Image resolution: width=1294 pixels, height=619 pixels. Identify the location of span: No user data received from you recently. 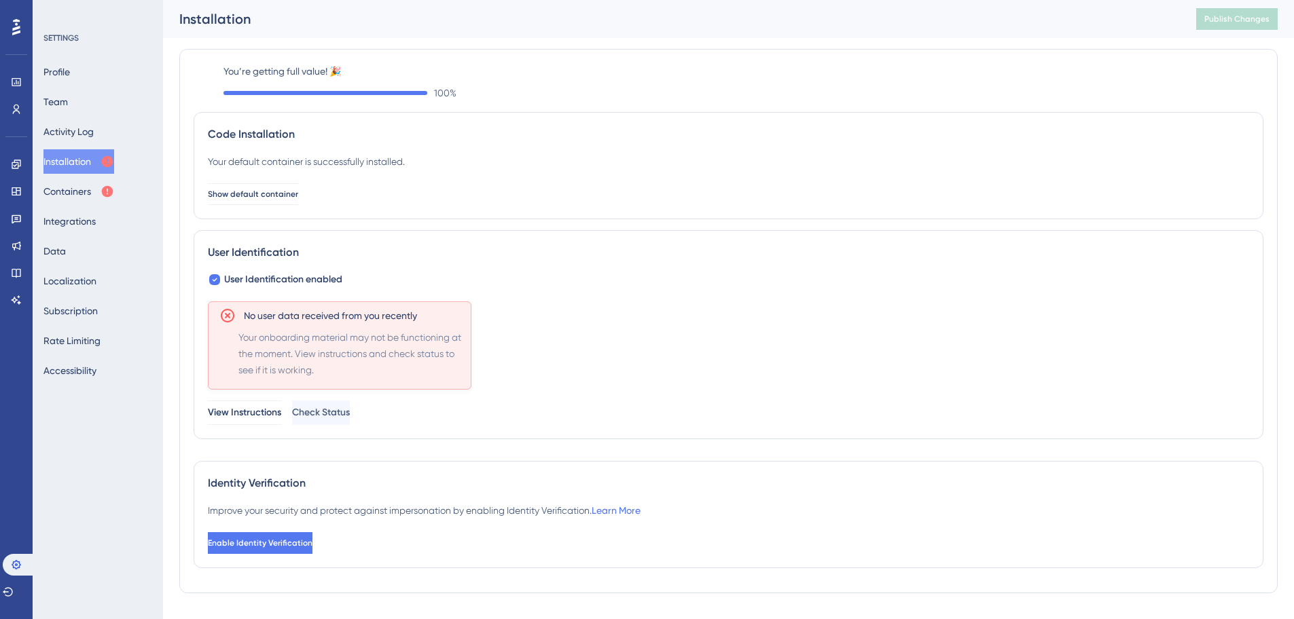
(330, 316).